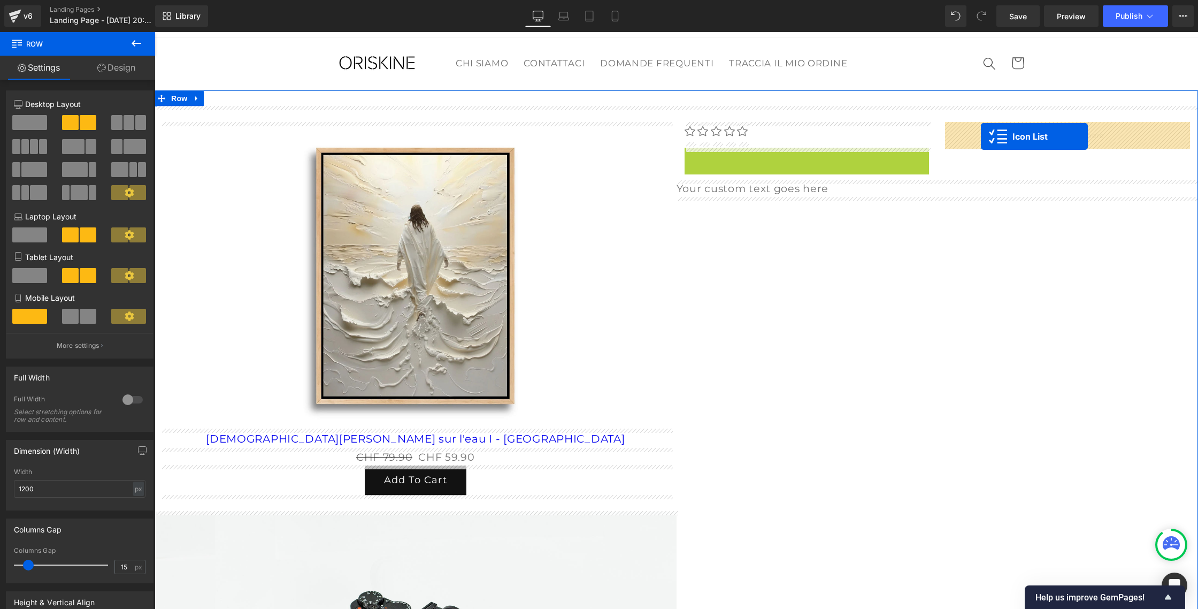  I want to click on a: Design, so click(116, 67).